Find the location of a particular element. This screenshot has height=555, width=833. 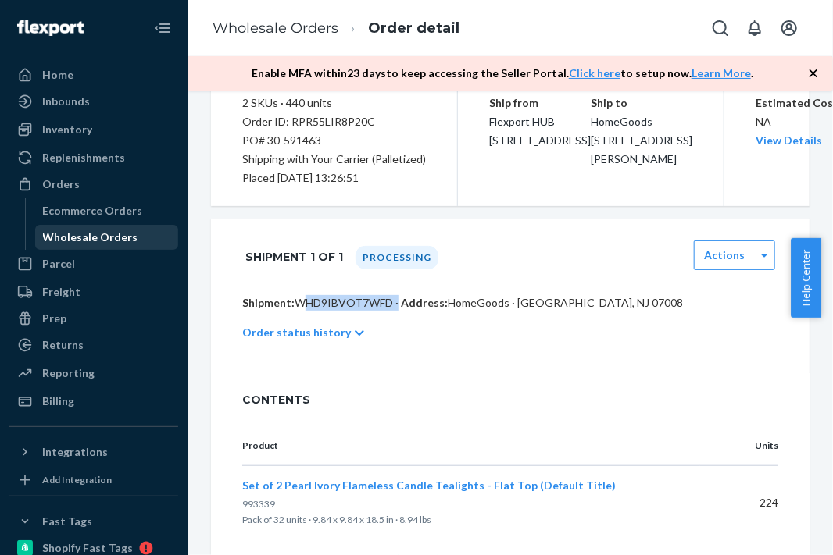

a: Learn More is located at coordinates (721, 73).